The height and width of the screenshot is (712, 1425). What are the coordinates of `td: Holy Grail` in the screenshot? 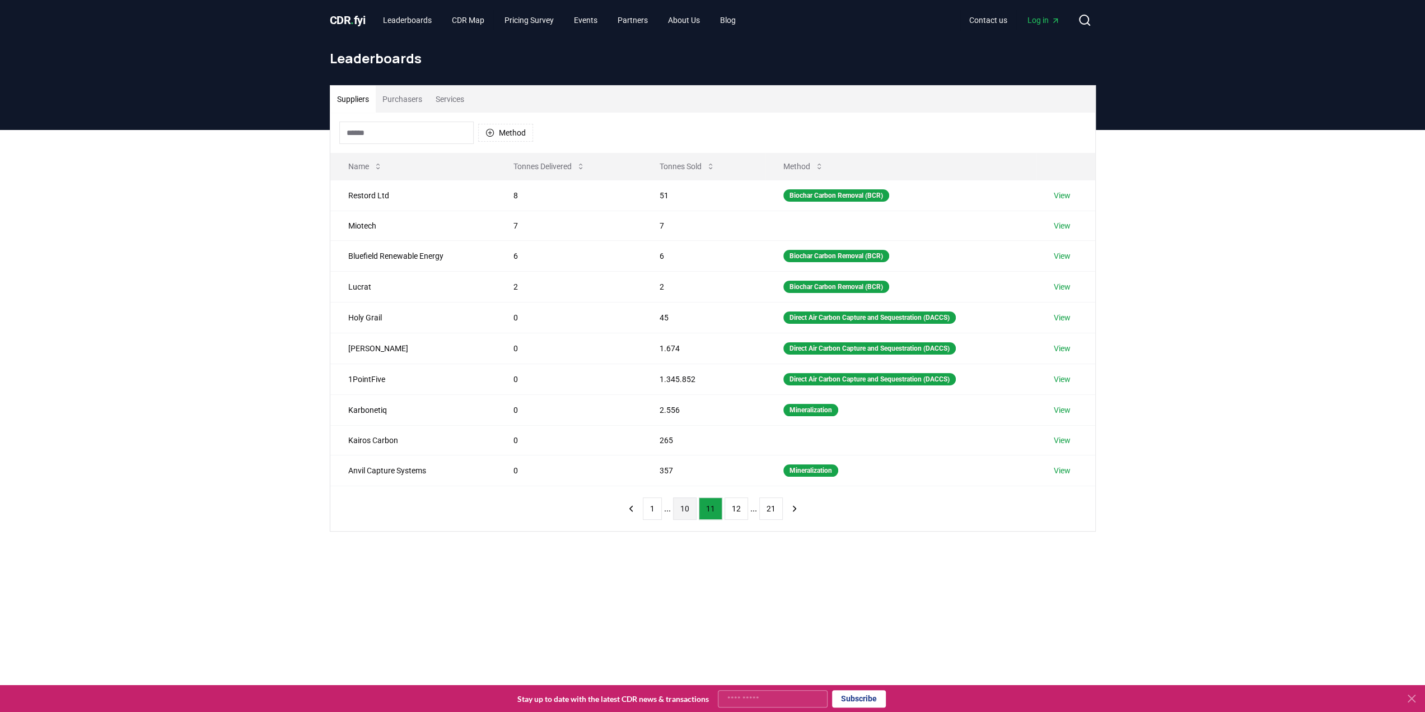 It's located at (413, 317).